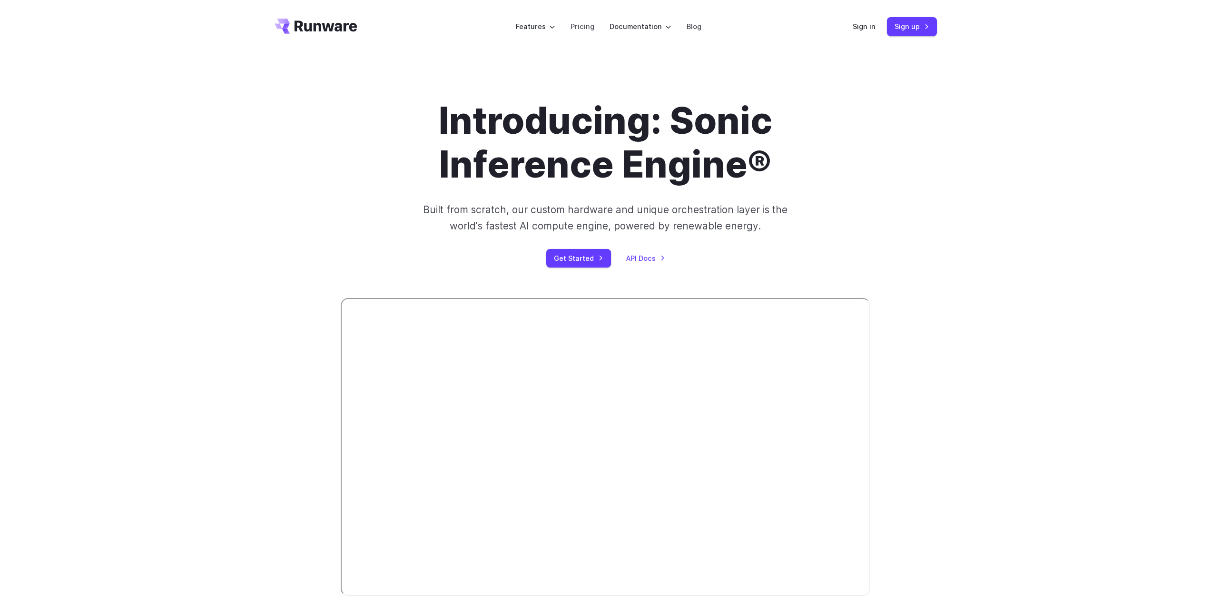  What do you see at coordinates (582, 26) in the screenshot?
I see `a: Pricing` at bounding box center [582, 26].